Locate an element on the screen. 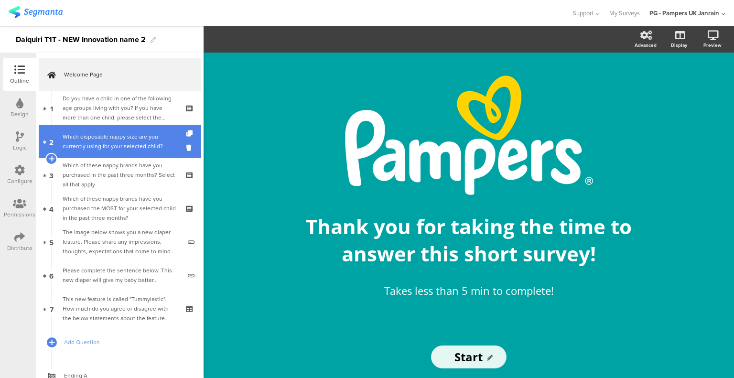  span: 1 is located at coordinates (52, 108).